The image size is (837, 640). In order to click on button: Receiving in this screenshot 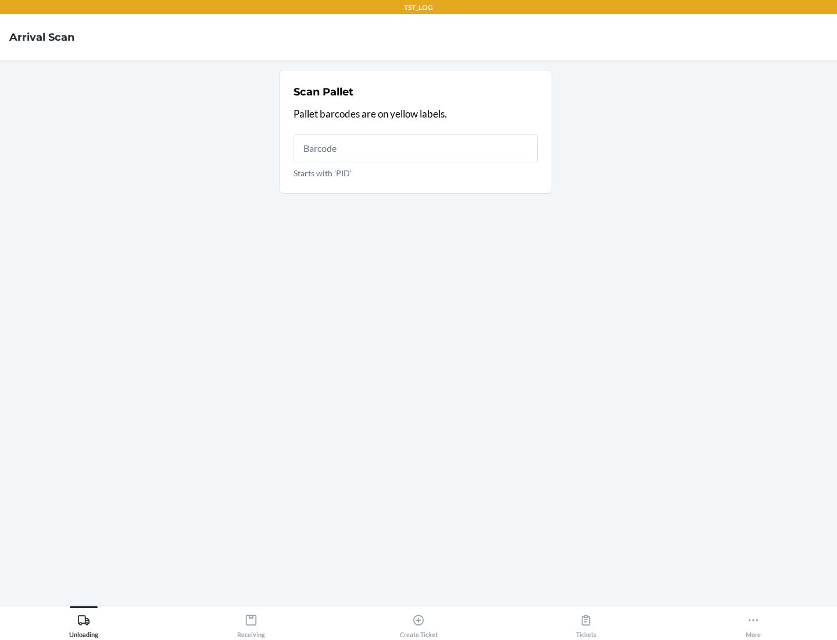, I will do `click(251, 622)`.